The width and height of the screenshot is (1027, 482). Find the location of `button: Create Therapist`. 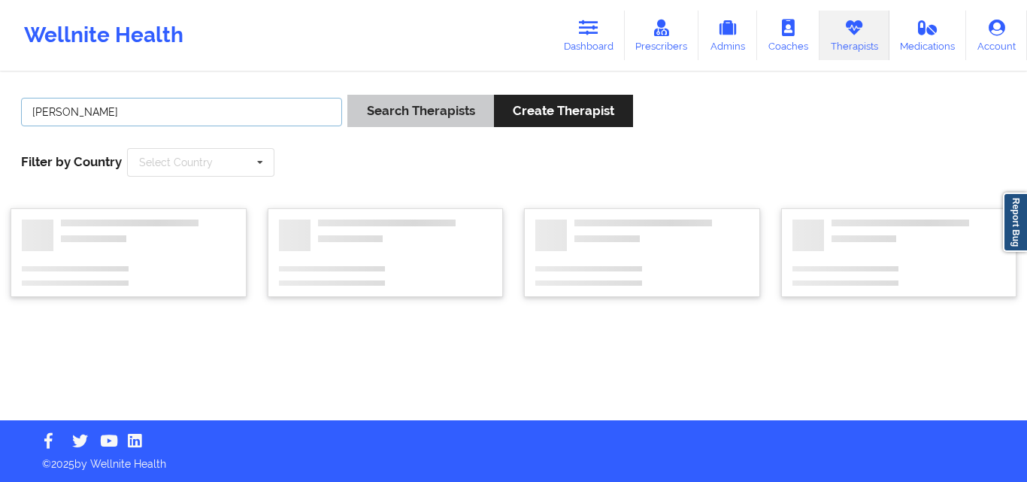

button: Create Therapist is located at coordinates (563, 111).